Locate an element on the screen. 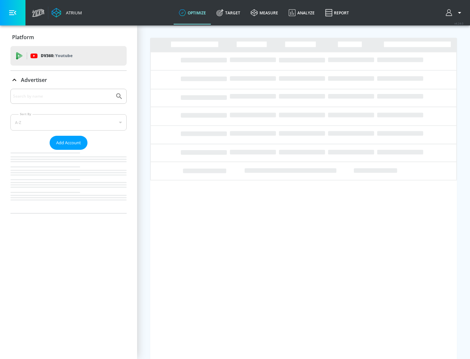 The width and height of the screenshot is (470, 359). nav: list of Advertiser is located at coordinates (69, 181).